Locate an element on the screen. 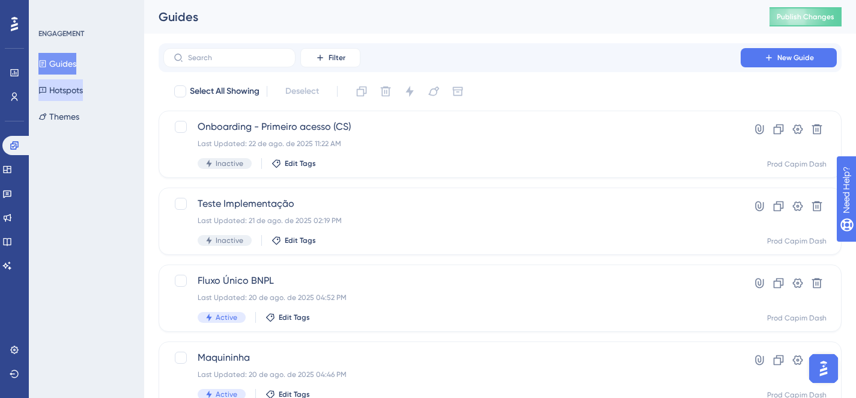  button: Filter is located at coordinates (330, 58).